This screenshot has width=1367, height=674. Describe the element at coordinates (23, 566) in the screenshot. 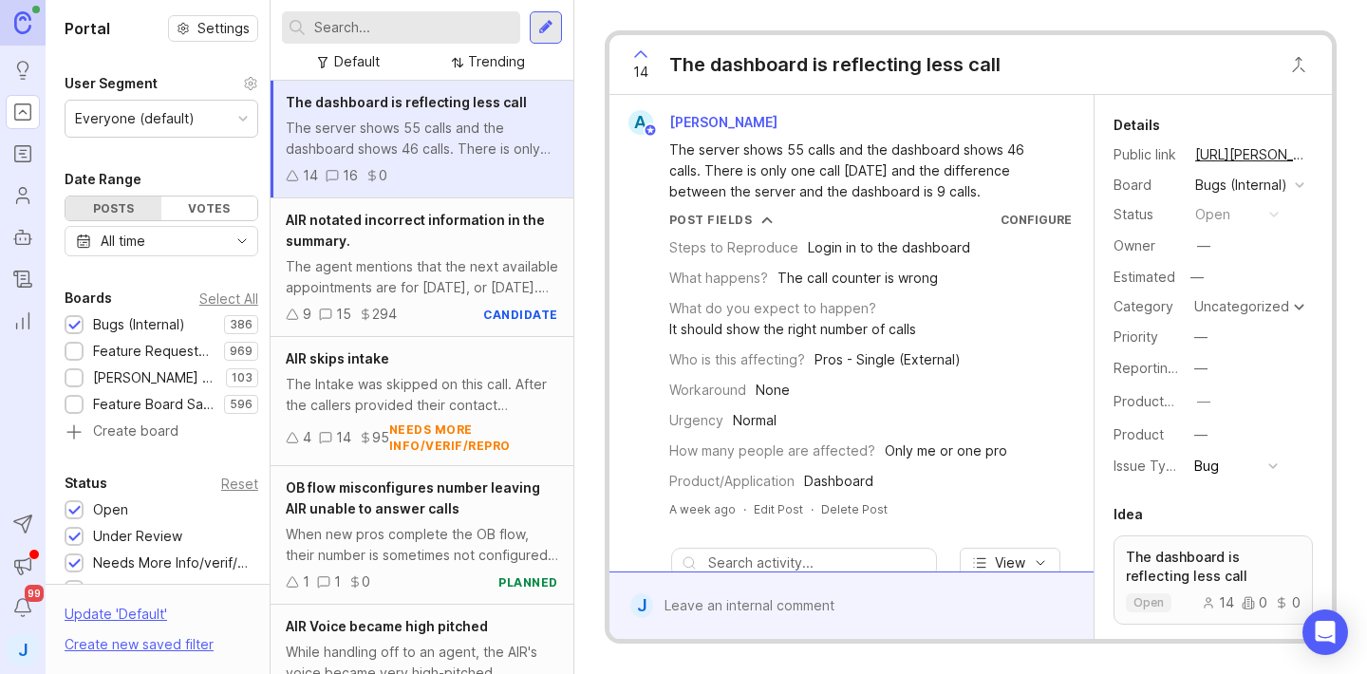

I see `button: Announcements` at that location.